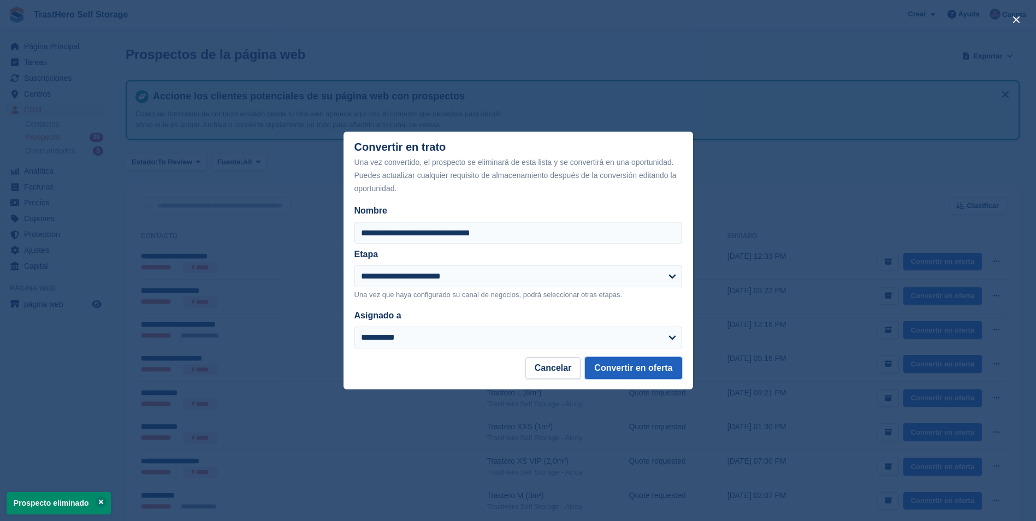  I want to click on label: Nombre, so click(518, 211).